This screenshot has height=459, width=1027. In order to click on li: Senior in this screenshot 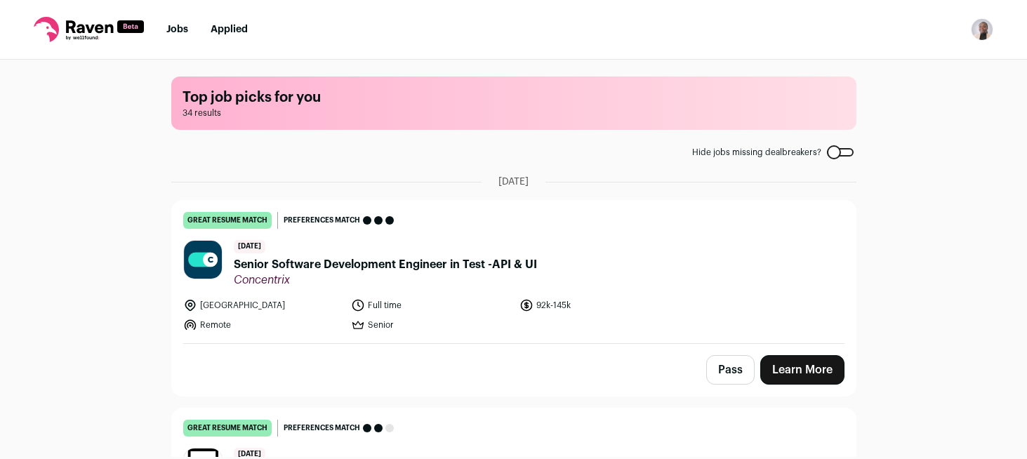, I will do `click(431, 325)`.